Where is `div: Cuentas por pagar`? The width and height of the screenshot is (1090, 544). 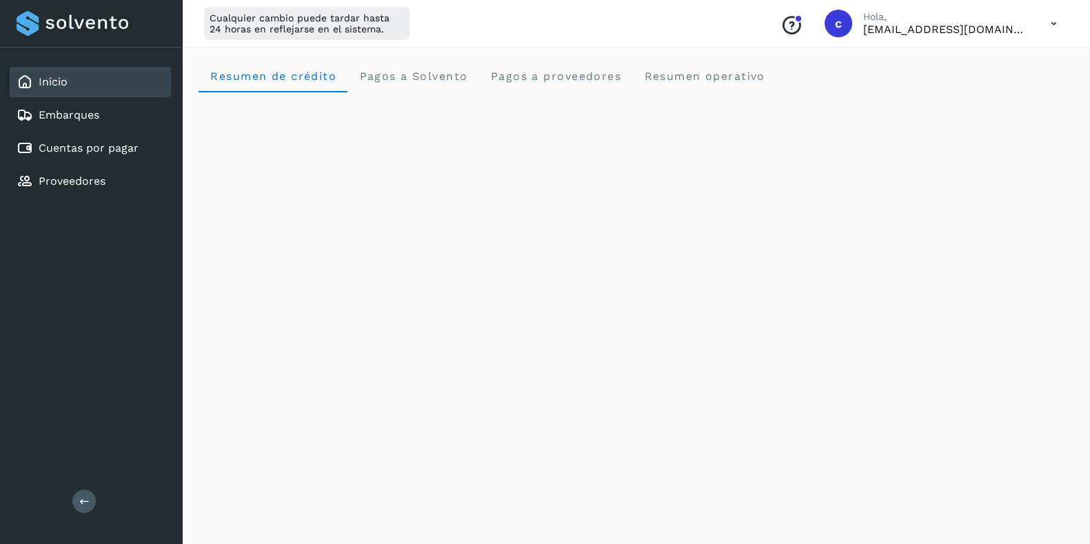 div: Cuentas por pagar is located at coordinates (90, 148).